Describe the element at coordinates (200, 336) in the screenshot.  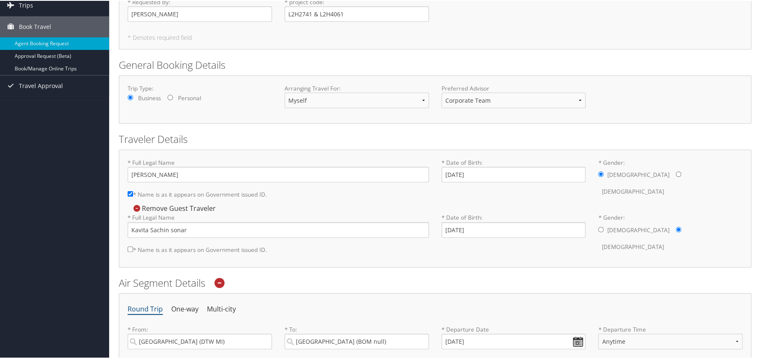
I see `label: * From:` at that location.